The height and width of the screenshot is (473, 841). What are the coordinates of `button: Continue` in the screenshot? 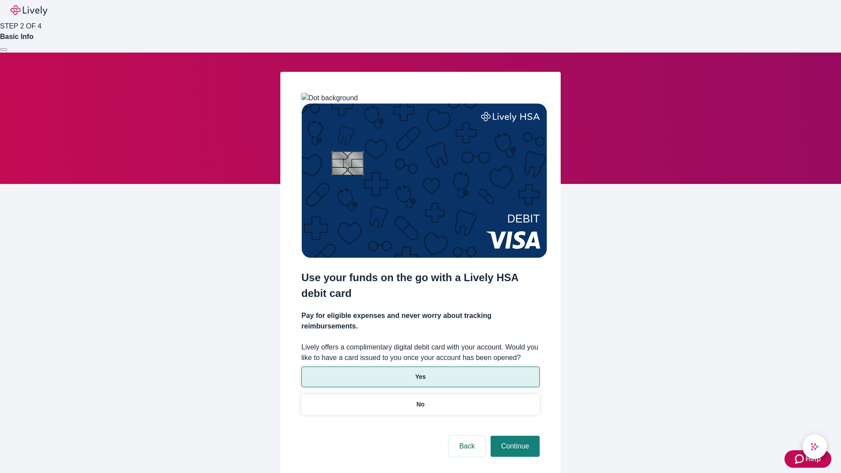 It's located at (515, 446).